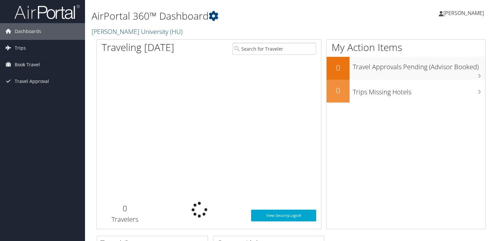 Image resolution: width=497 pixels, height=241 pixels. Describe the element at coordinates (28, 31) in the screenshot. I see `span: Dashboards` at that location.